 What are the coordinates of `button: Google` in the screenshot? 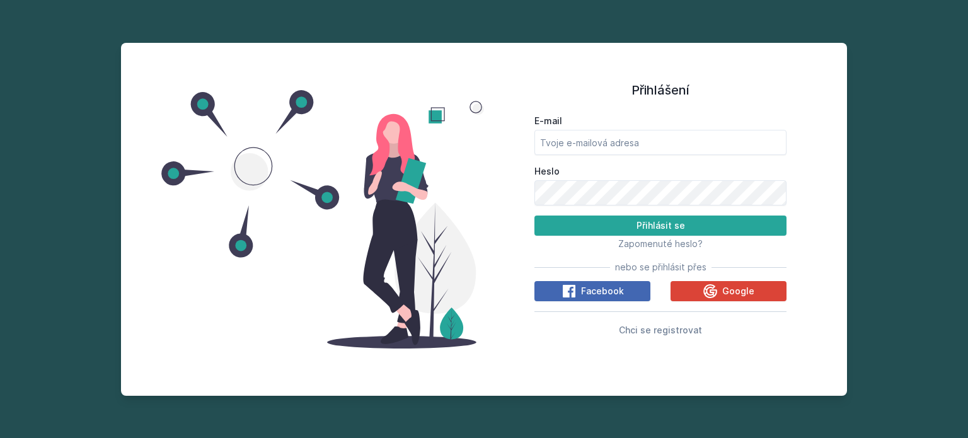 It's located at (729, 291).